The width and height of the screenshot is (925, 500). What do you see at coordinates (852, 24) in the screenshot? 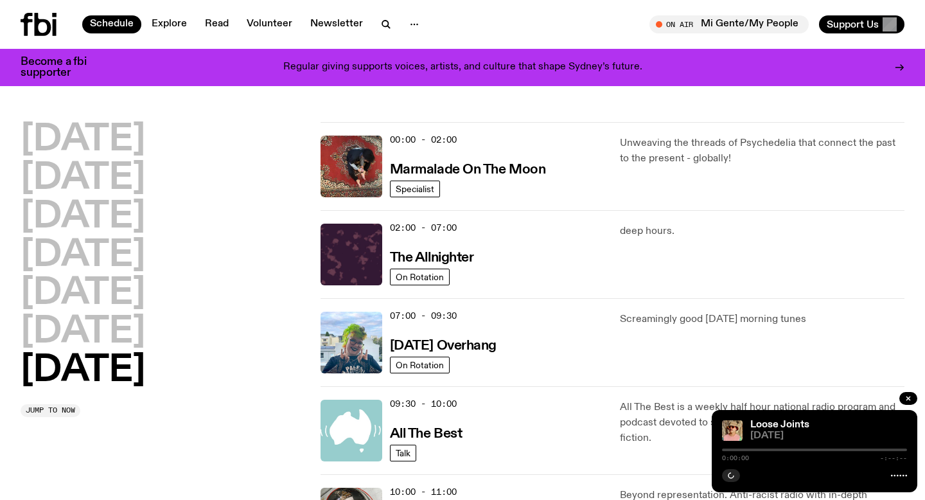
I see `span: Support Us` at bounding box center [852, 24].